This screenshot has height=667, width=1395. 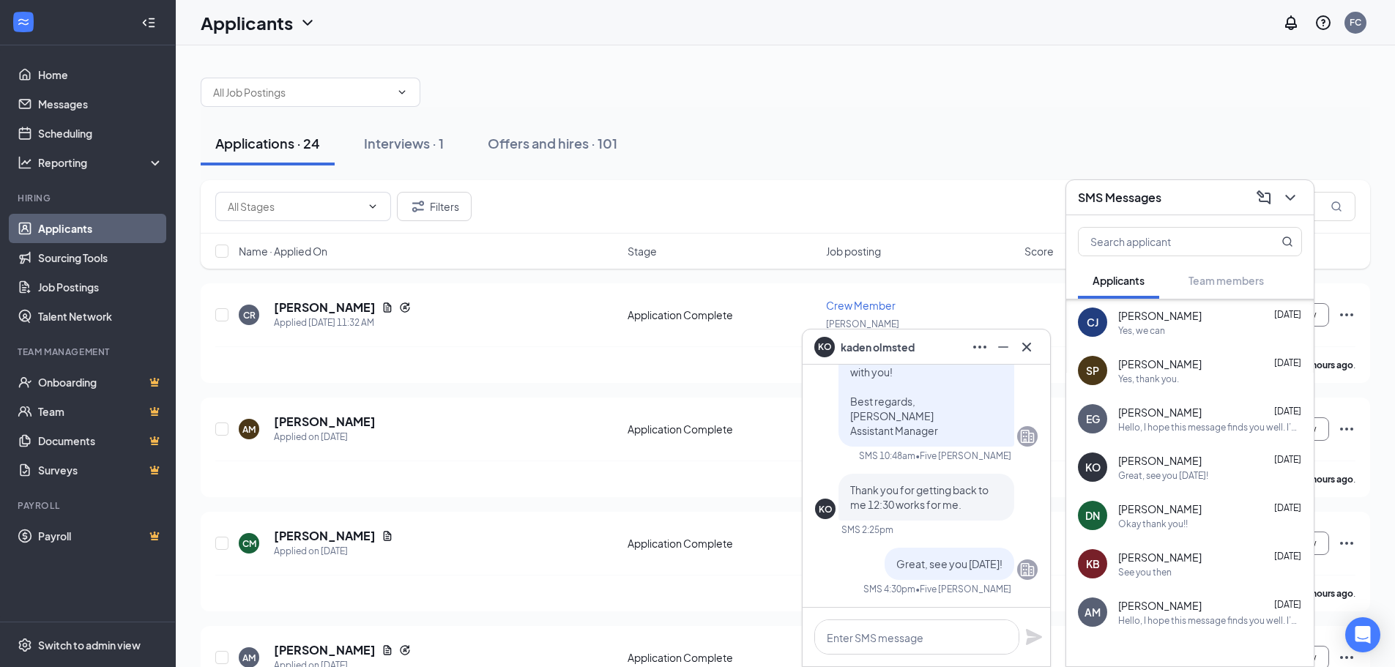 What do you see at coordinates (249, 543) in the screenshot?
I see `div: CM` at bounding box center [249, 543].